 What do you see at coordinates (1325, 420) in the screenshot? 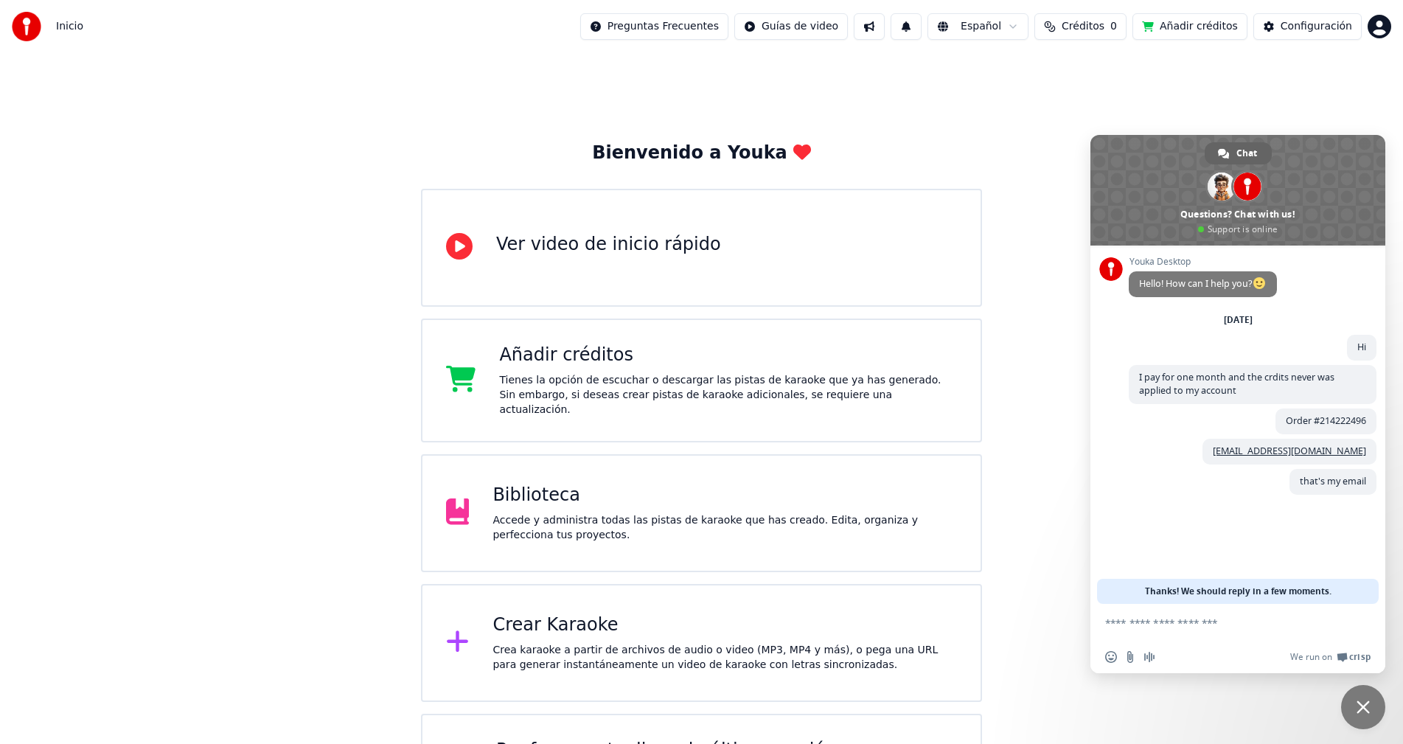
I see `span: Order #214222496` at bounding box center [1325, 420].